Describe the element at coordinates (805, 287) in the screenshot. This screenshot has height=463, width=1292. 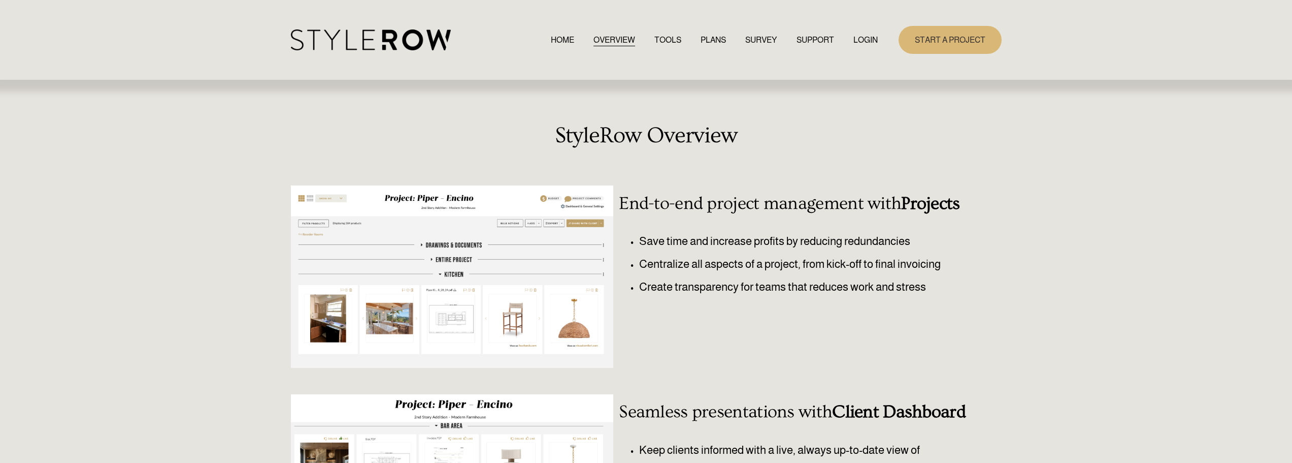
I see `p: Create transparency for teams that reduces work and stress` at that location.